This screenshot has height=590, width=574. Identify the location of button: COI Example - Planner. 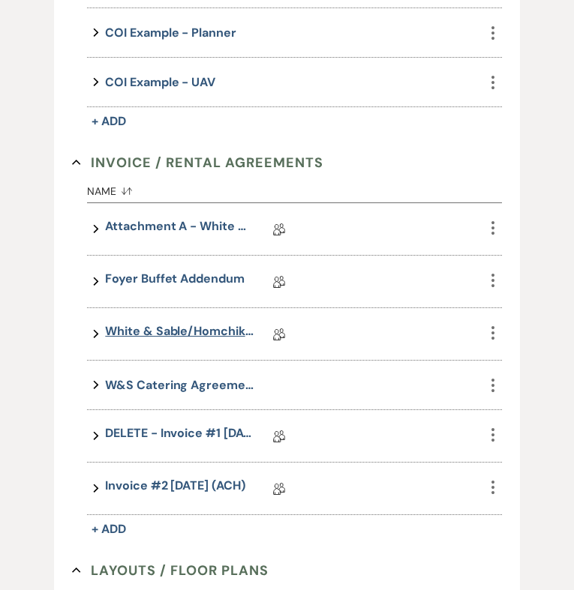
(170, 32).